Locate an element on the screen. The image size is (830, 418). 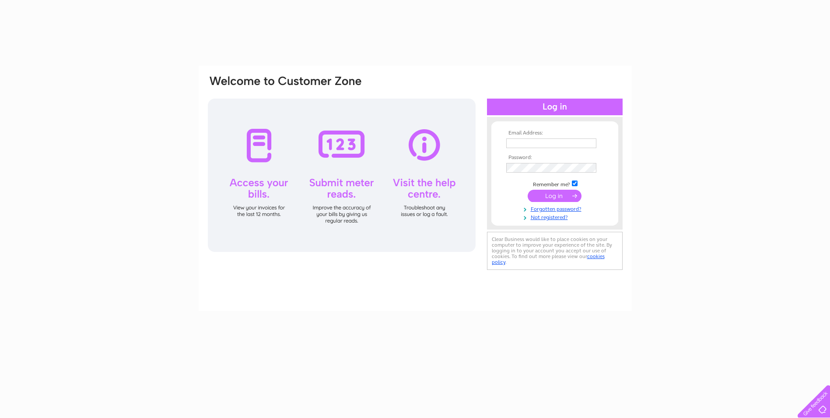
a: Not registered? is located at coordinates (556, 216).